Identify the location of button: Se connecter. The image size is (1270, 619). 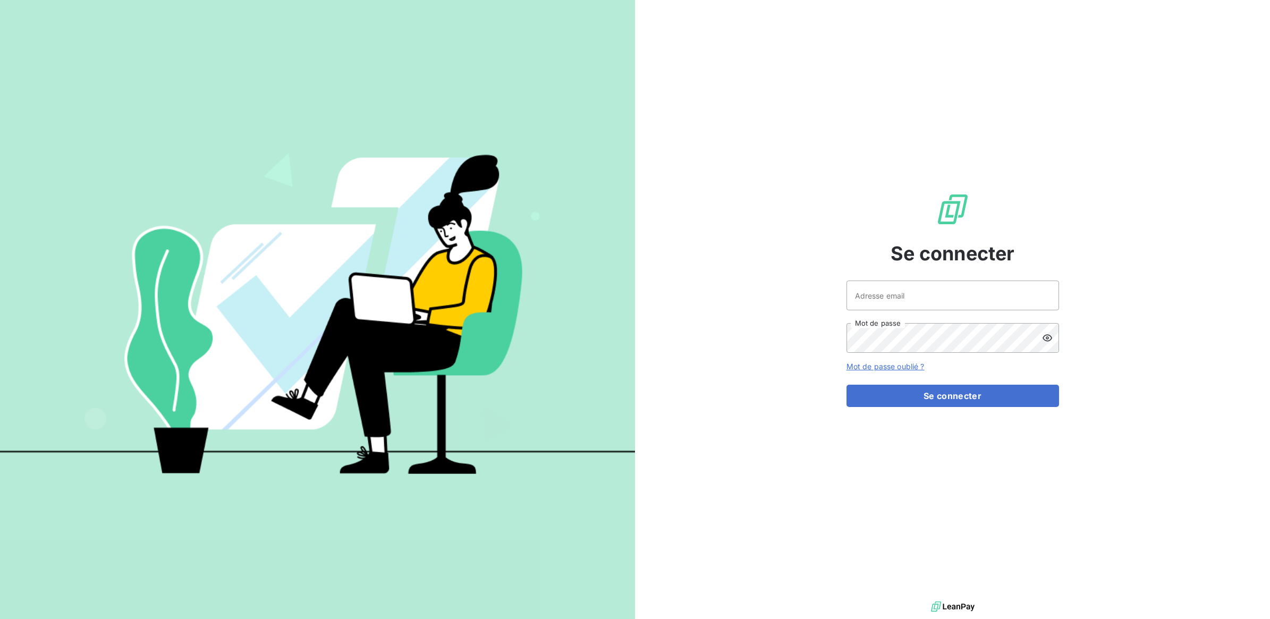
(953, 396).